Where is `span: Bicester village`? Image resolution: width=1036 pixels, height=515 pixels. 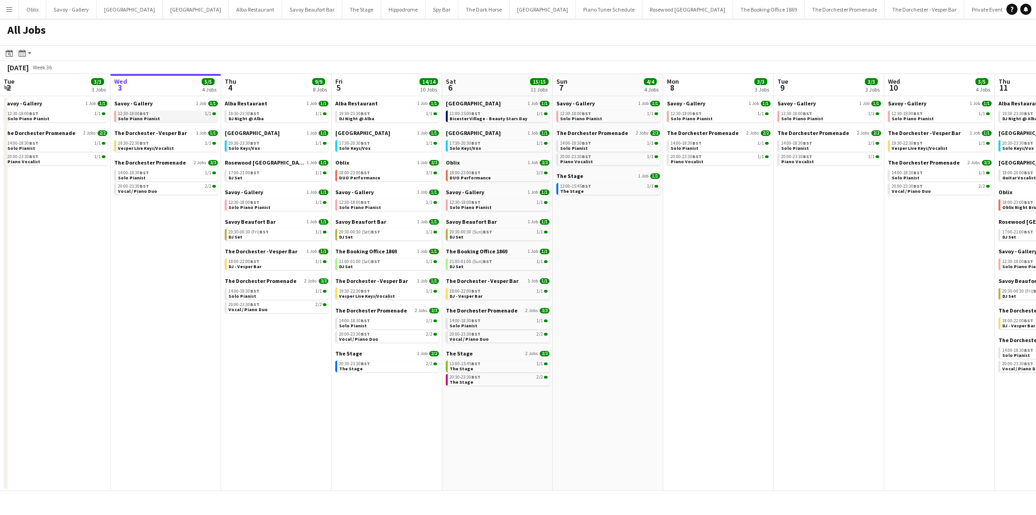
span: Bicester village is located at coordinates (473, 103).